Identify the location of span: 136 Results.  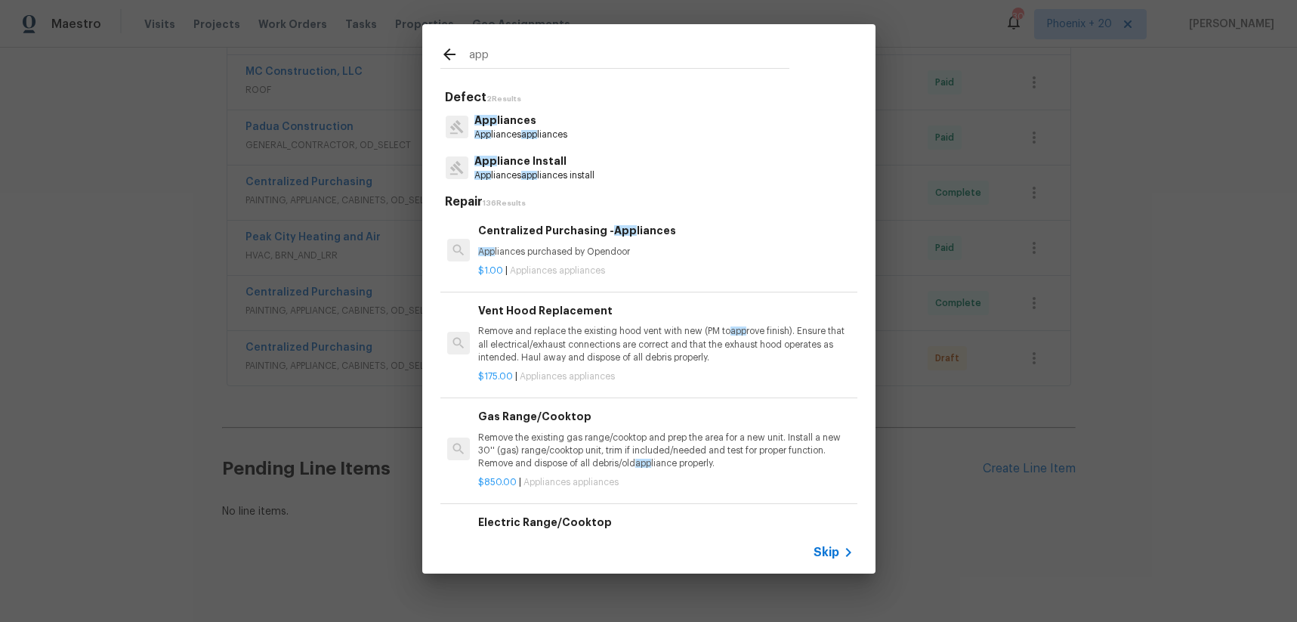
(504, 203).